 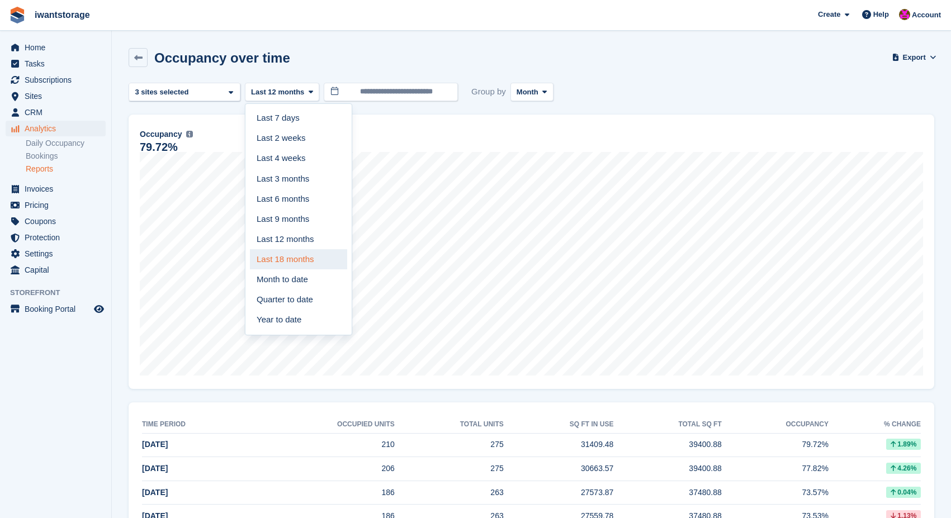 What do you see at coordinates (323, 445) in the screenshot?
I see `td: 210` at bounding box center [323, 445].